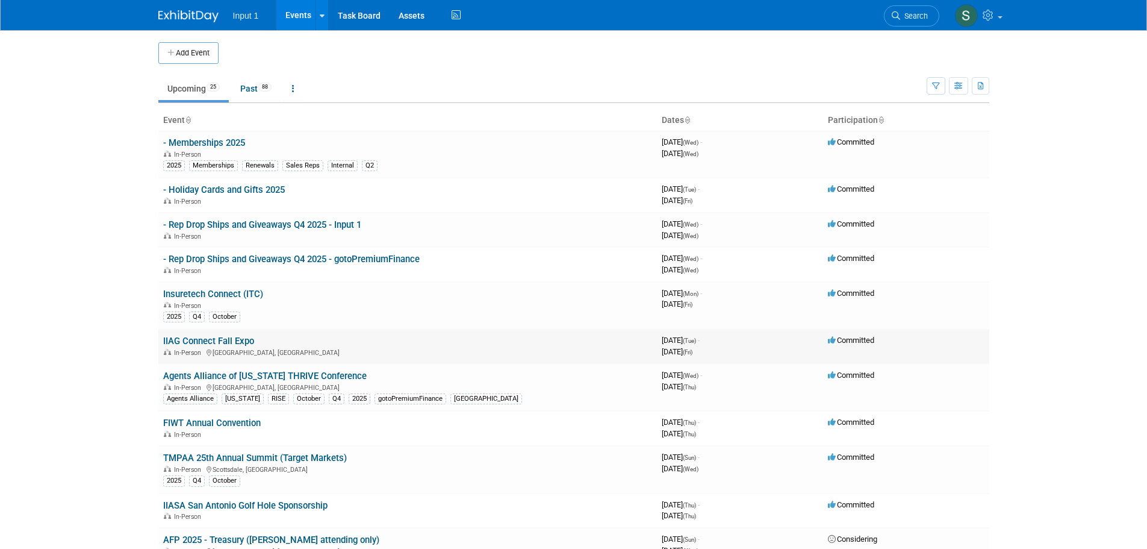  I want to click on button: Add Event, so click(189, 53).